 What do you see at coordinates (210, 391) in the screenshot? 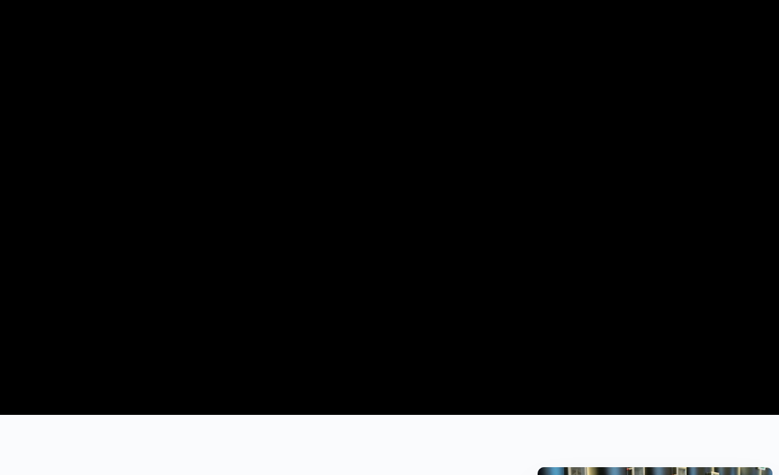
I see `span: 설정` at bounding box center [210, 391].